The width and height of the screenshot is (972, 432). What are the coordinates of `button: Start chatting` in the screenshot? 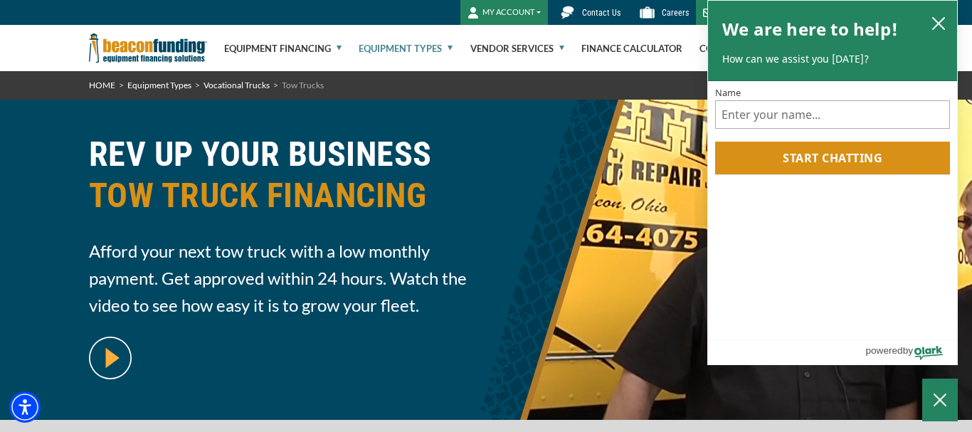 It's located at (833, 158).